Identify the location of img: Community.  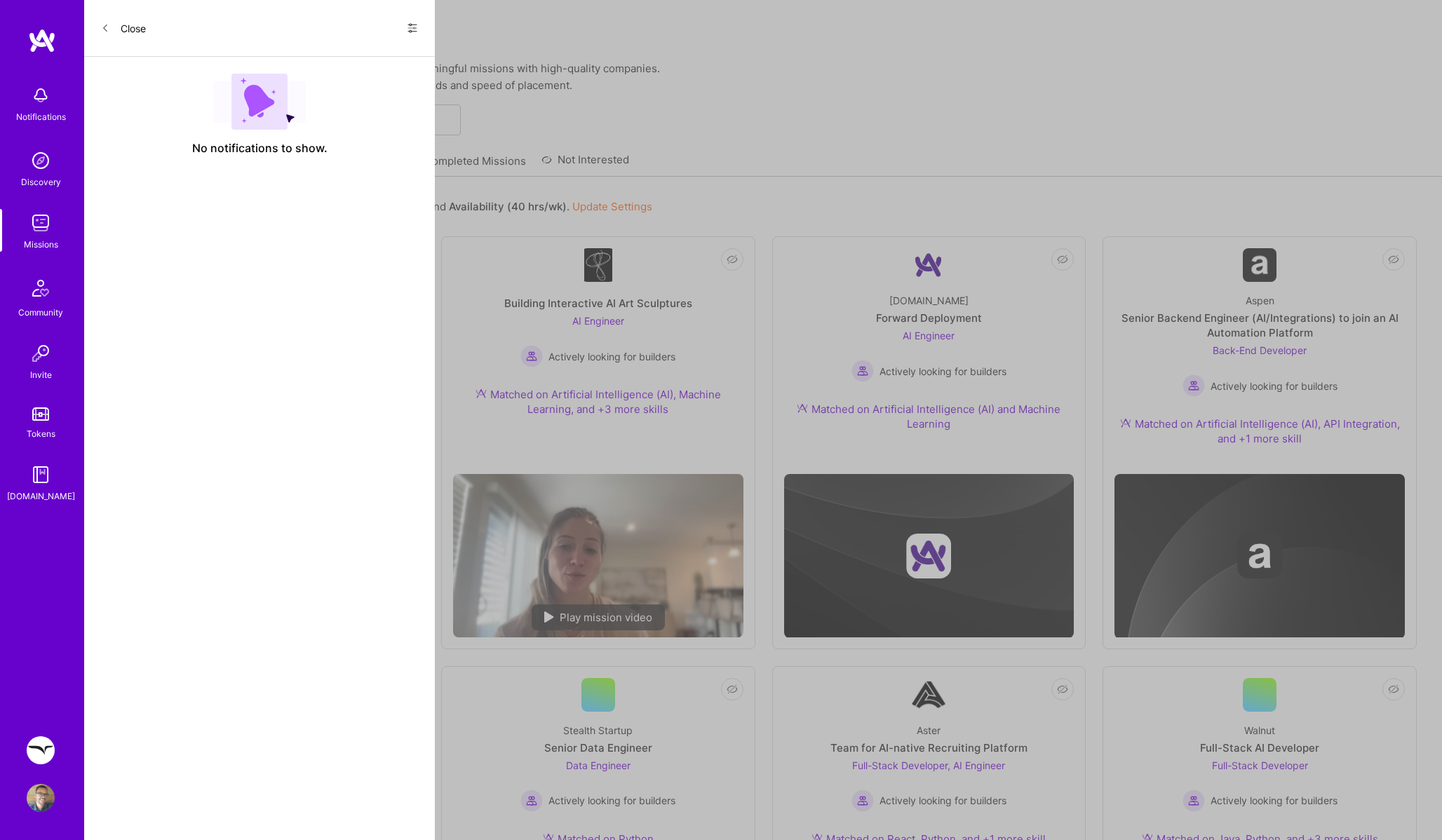
(41, 288).